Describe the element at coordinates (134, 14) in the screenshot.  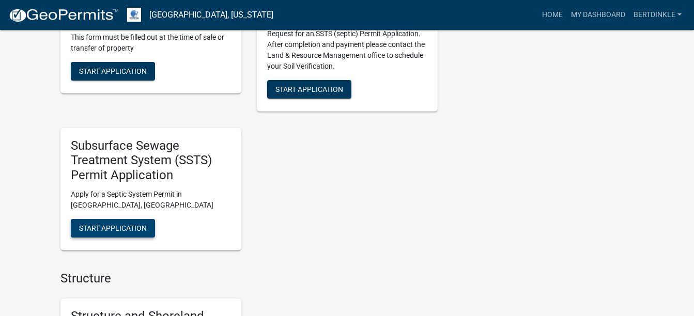
I see `img: Otter Tail County, Minnesota` at that location.